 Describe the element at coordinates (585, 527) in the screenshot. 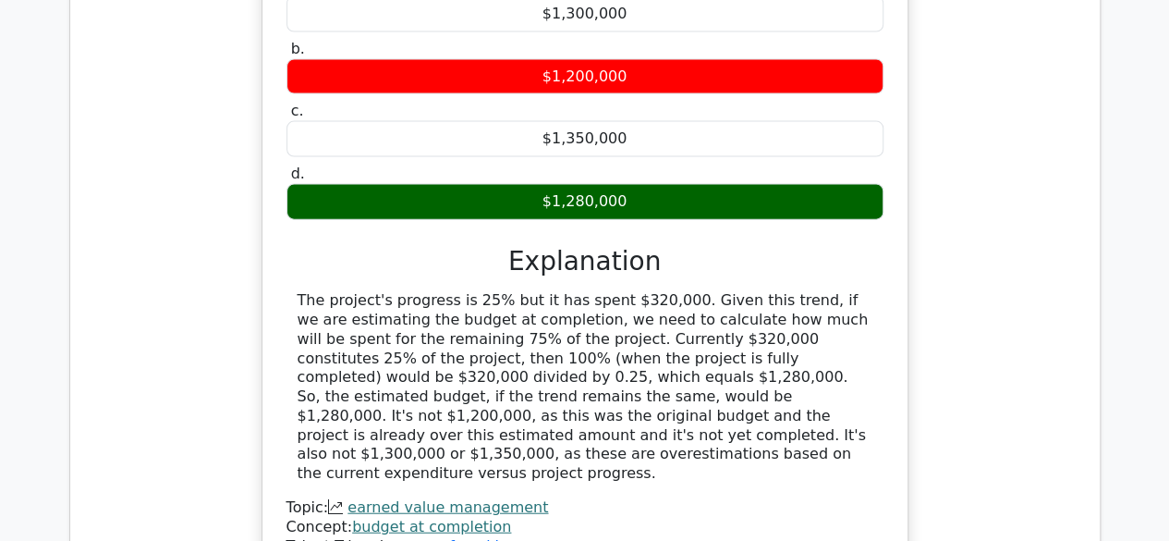

I see `div: Concept:` at that location.